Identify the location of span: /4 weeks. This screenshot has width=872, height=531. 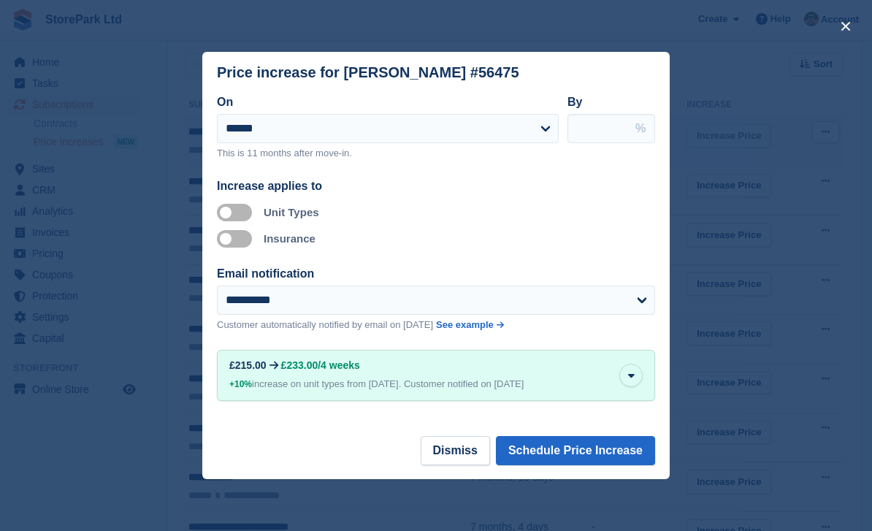
(339, 365).